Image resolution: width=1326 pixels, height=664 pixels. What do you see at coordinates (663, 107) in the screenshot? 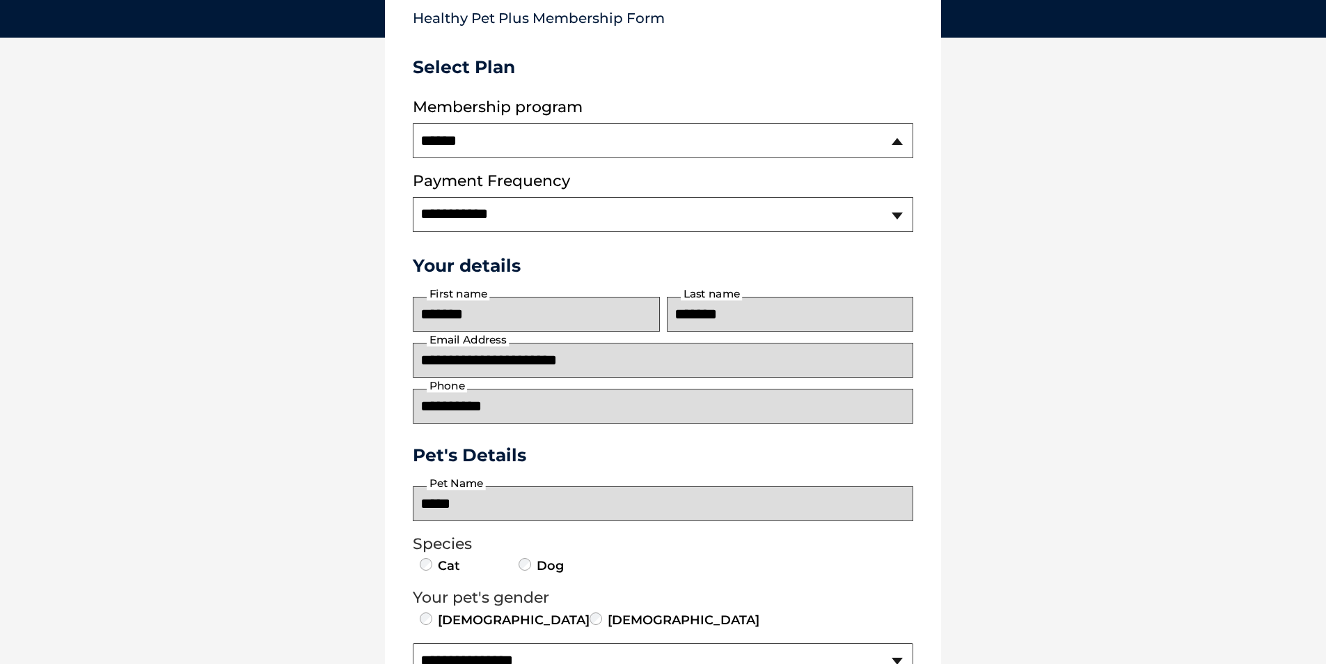
I see `label: Membership program` at bounding box center [663, 107].